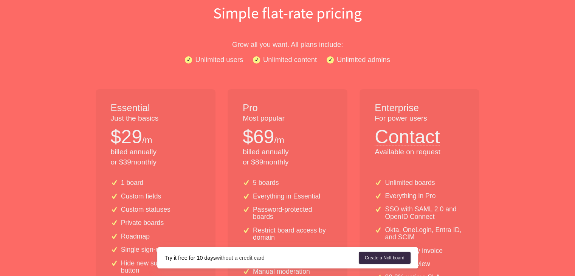  What do you see at coordinates (288, 44) in the screenshot?
I see `p: Grow all you want. All plans include:` at bounding box center [288, 44].